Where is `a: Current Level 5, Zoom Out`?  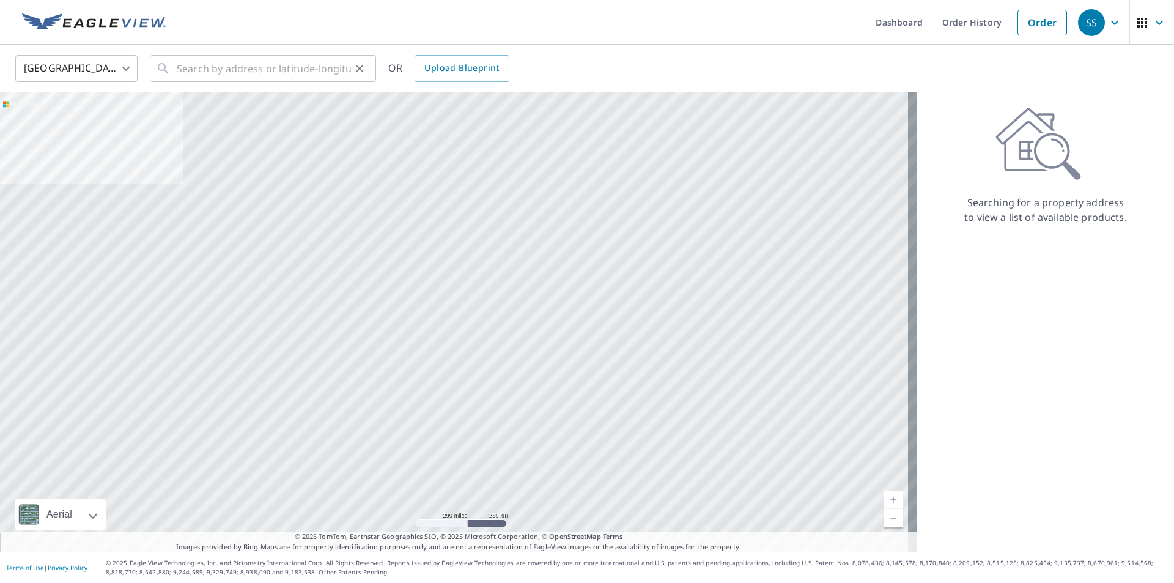
a: Current Level 5, Zoom Out is located at coordinates (894, 518).